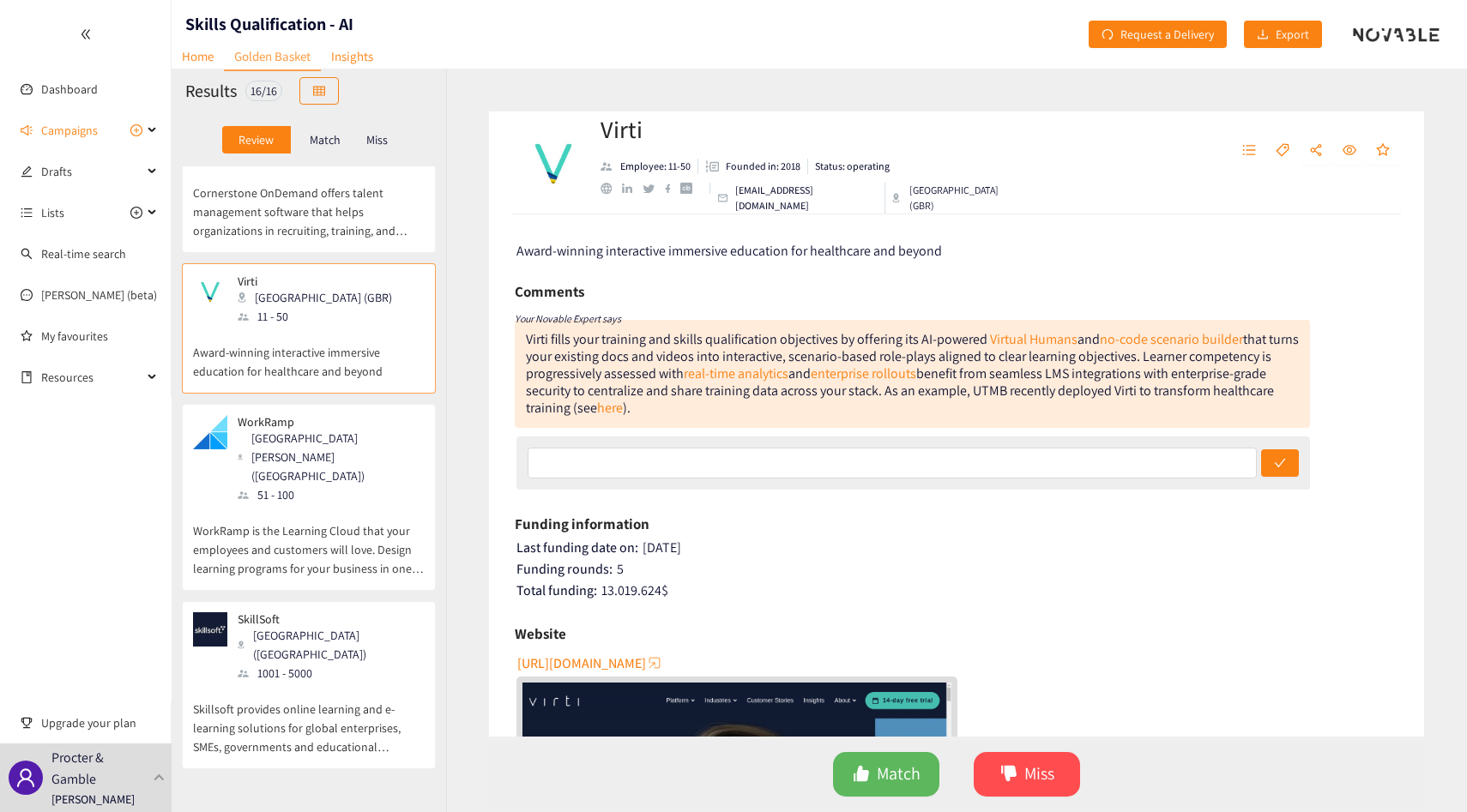  Describe the element at coordinates (1282, 34) in the screenshot. I see `button: downloadExport` at that location.